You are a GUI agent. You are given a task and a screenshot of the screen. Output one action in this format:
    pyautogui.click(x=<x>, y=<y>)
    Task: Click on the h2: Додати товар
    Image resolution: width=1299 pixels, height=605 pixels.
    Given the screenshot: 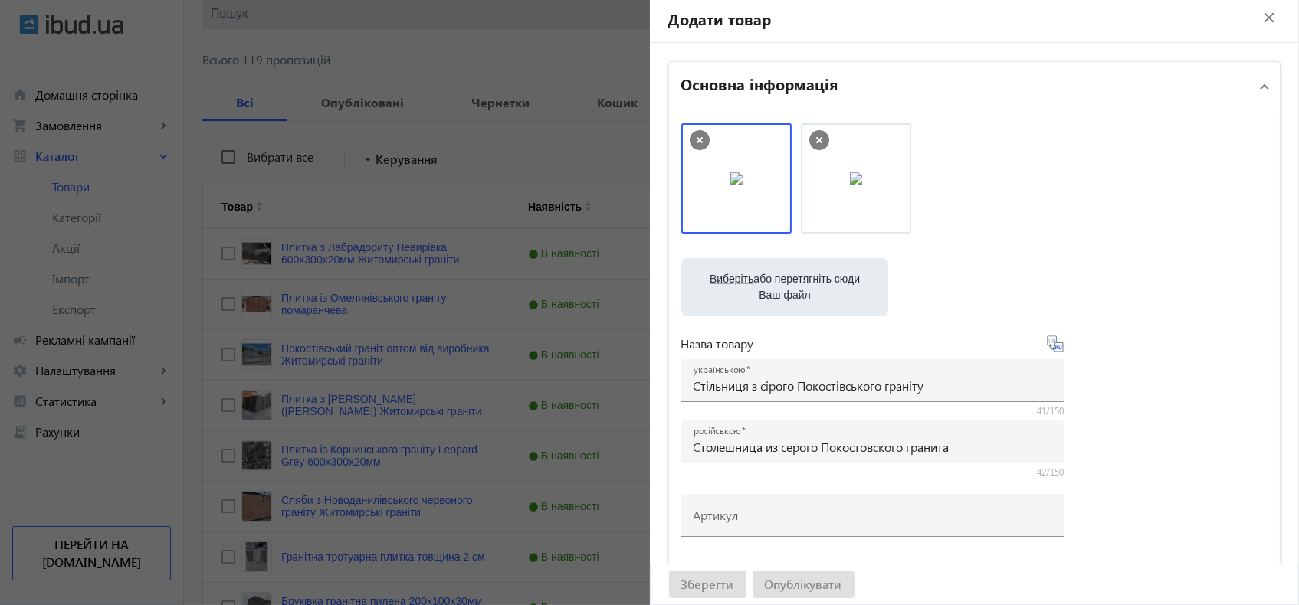 What is the action you would take?
    pyautogui.click(x=710, y=18)
    